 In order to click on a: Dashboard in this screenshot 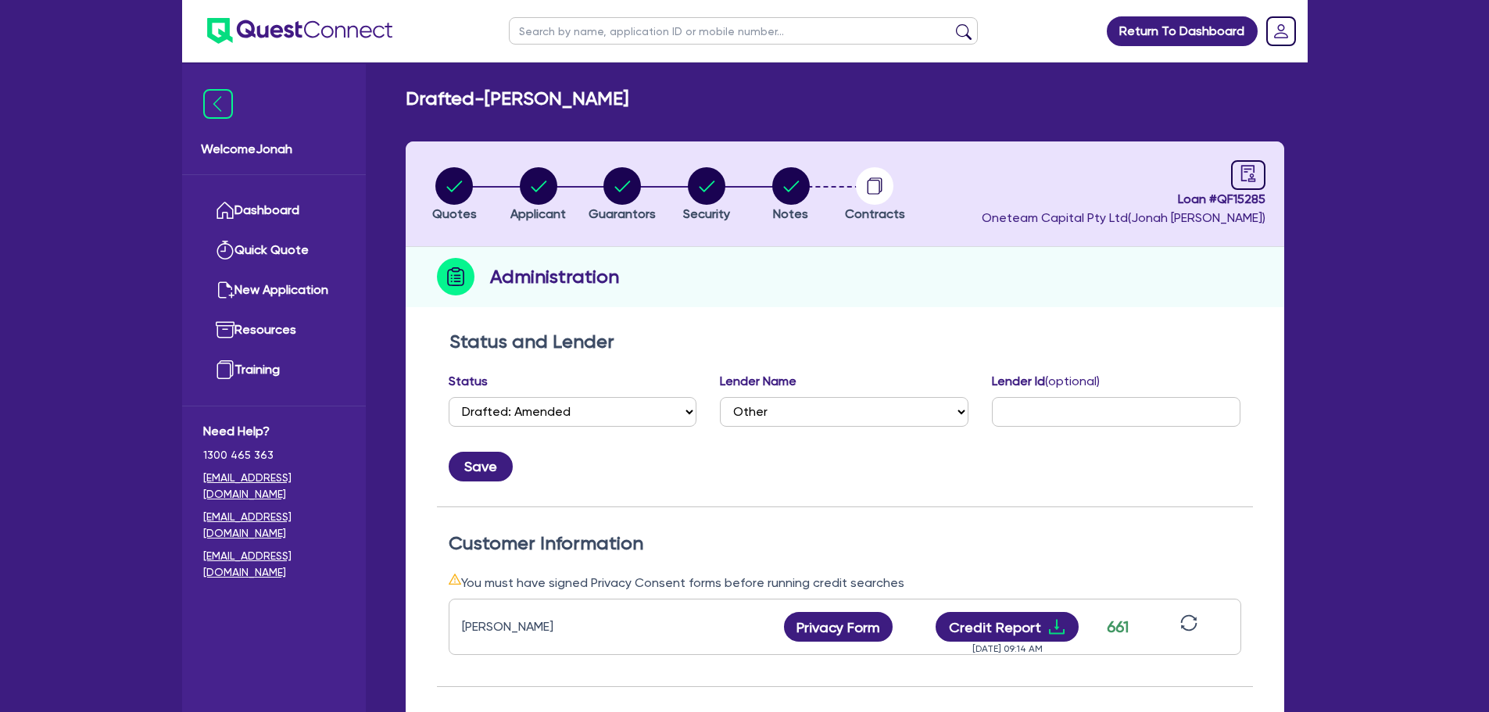, I will do `click(274, 210)`.